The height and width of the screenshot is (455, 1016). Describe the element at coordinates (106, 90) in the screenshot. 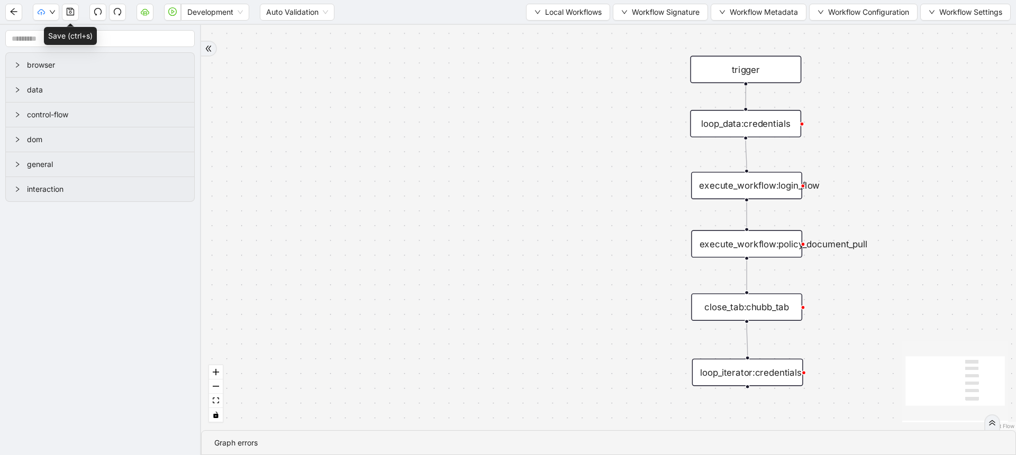

I see `span: data` at that location.